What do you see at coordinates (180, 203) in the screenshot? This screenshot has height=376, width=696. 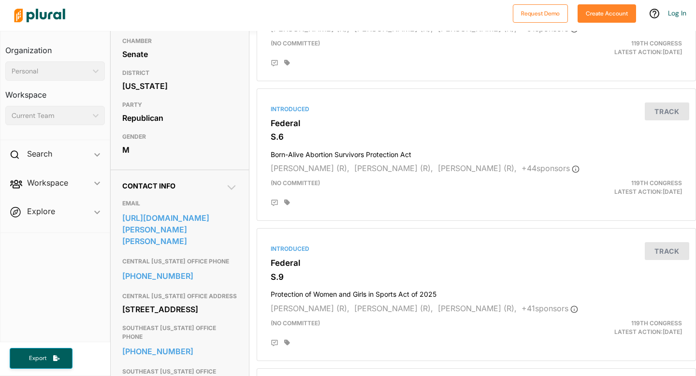 I see `h3: EMAIL` at bounding box center [180, 203].